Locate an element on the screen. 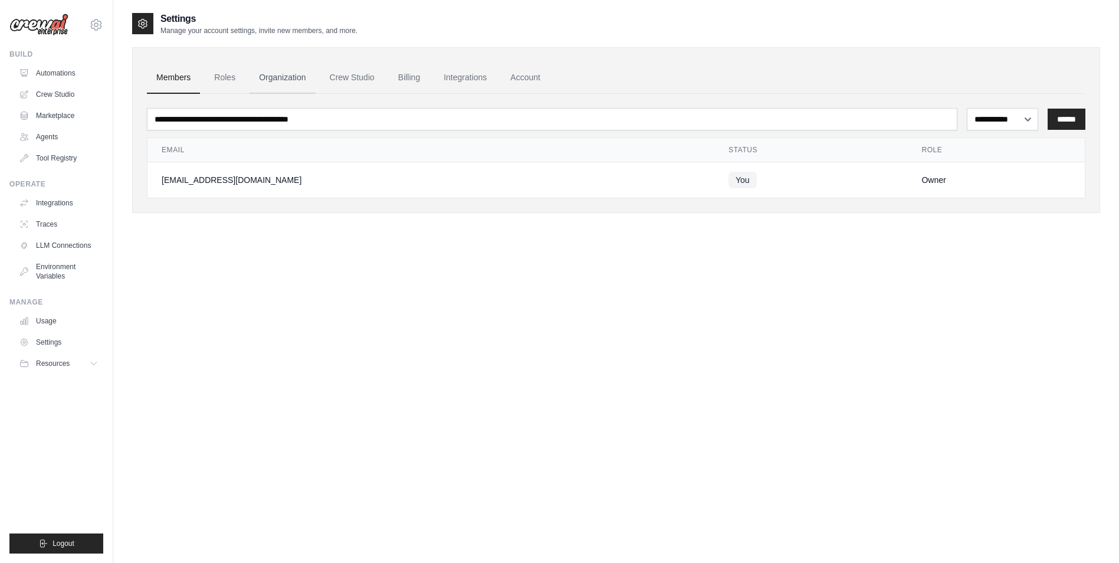 The image size is (1119, 563). a: Account is located at coordinates (525, 78).